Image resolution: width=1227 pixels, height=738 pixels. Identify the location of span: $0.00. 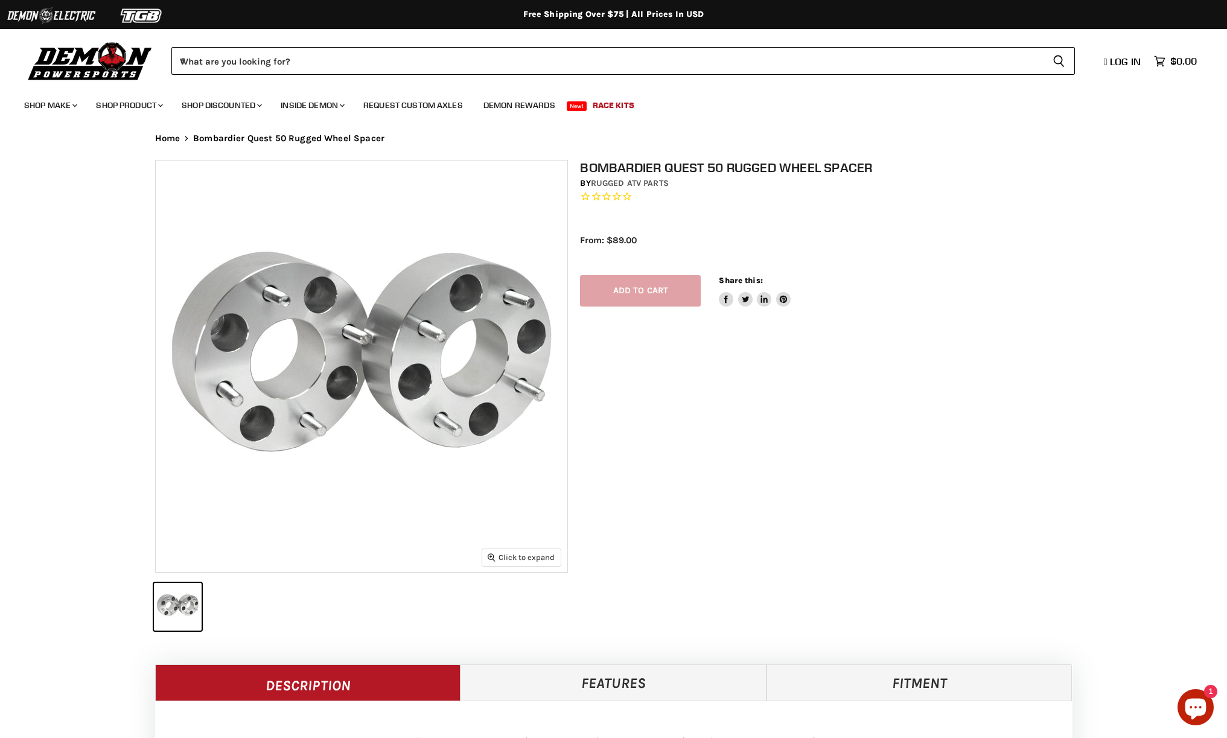
(1184, 61).